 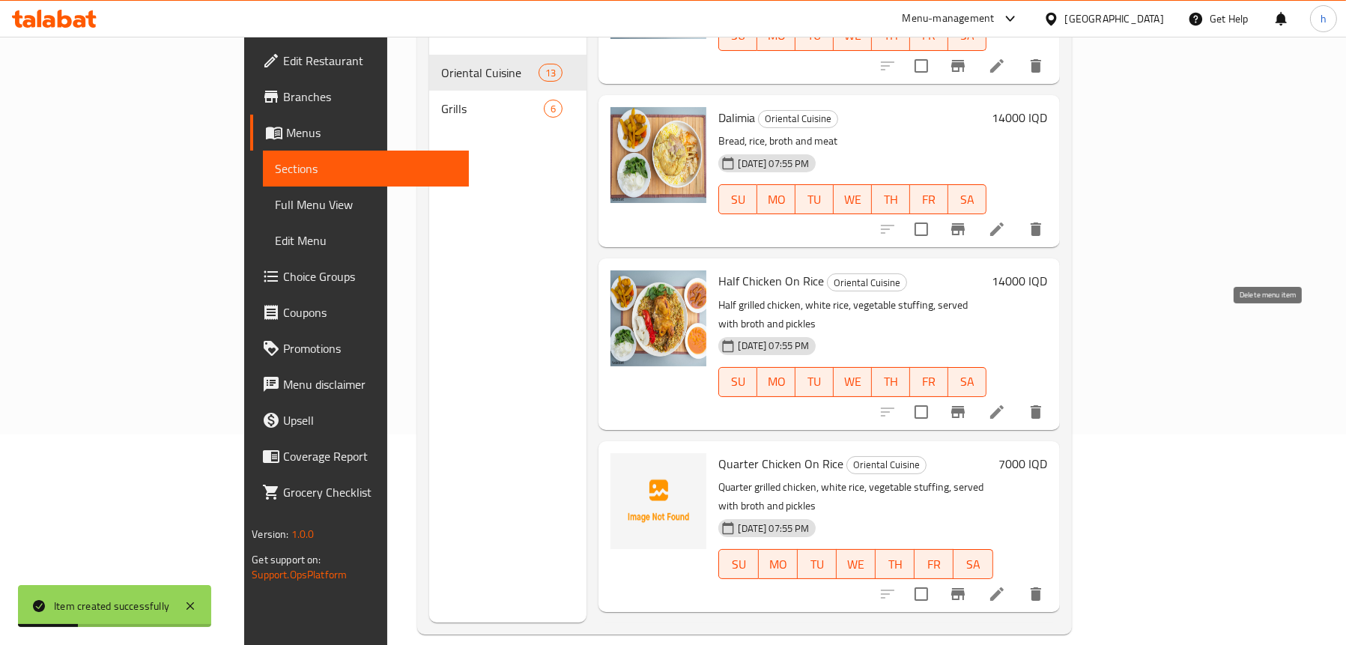 What do you see at coordinates (371, 133) in the screenshot?
I see `span: Menus` at bounding box center [371, 133].